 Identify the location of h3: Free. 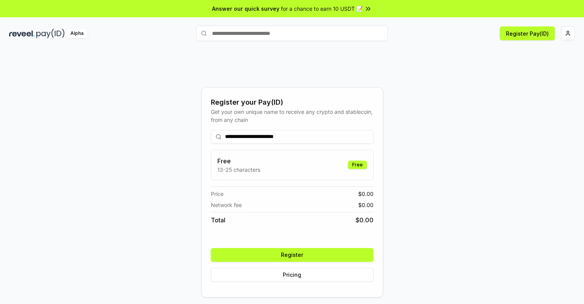
(239, 161).